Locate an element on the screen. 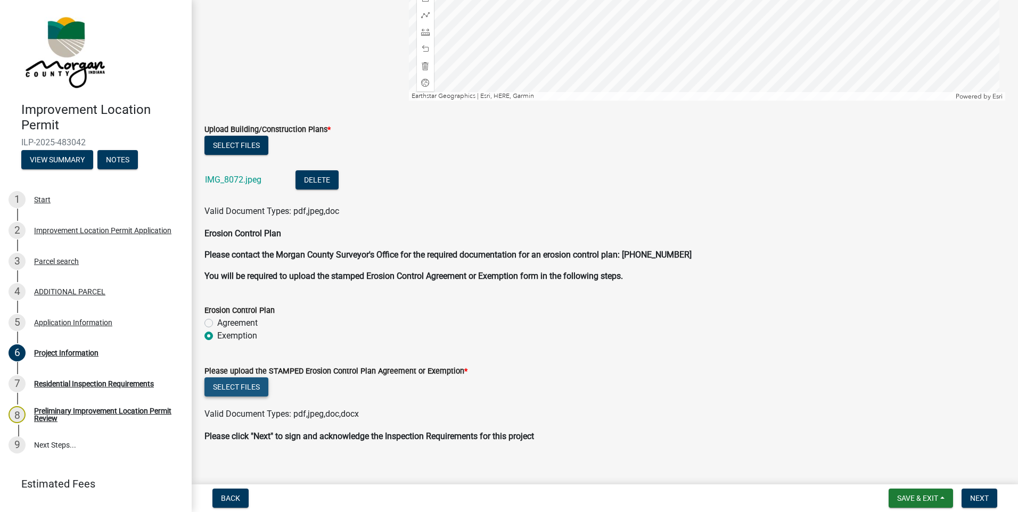 Image resolution: width=1018 pixels, height=512 pixels. div: 4 is located at coordinates (17, 292).